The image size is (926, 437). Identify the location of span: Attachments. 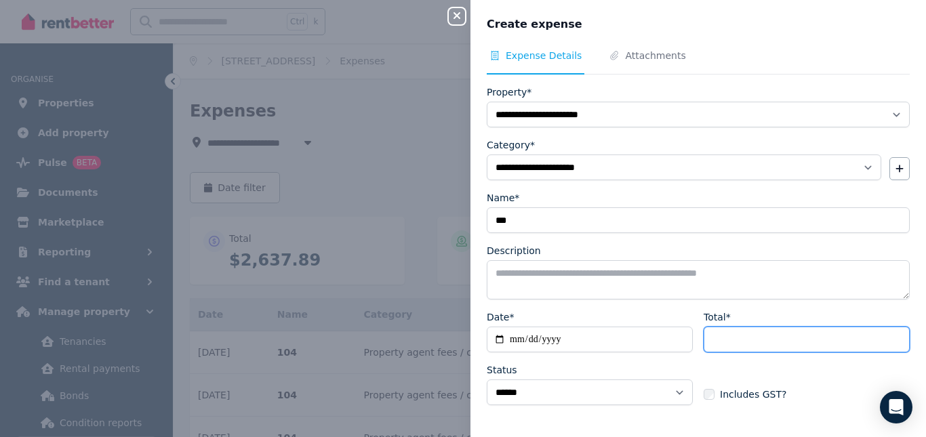
(655, 56).